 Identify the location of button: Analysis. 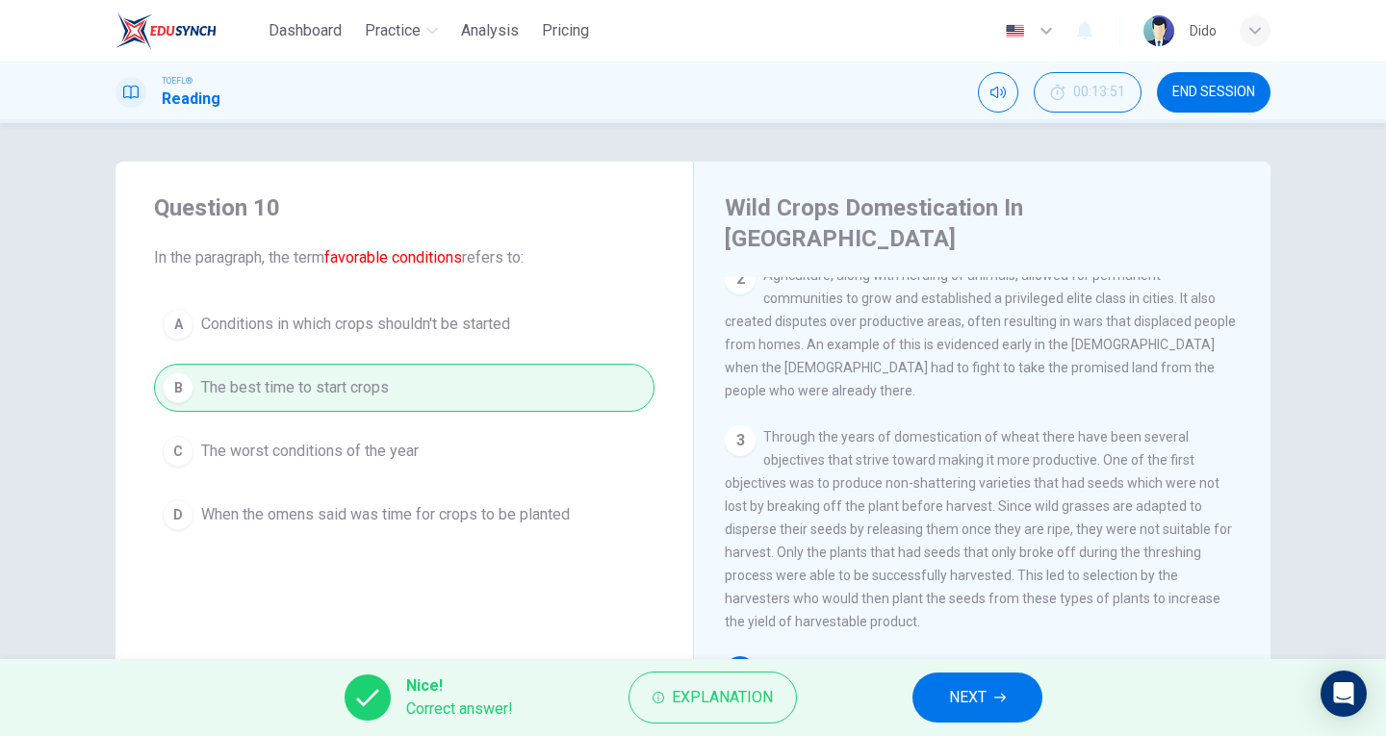
(490, 31).